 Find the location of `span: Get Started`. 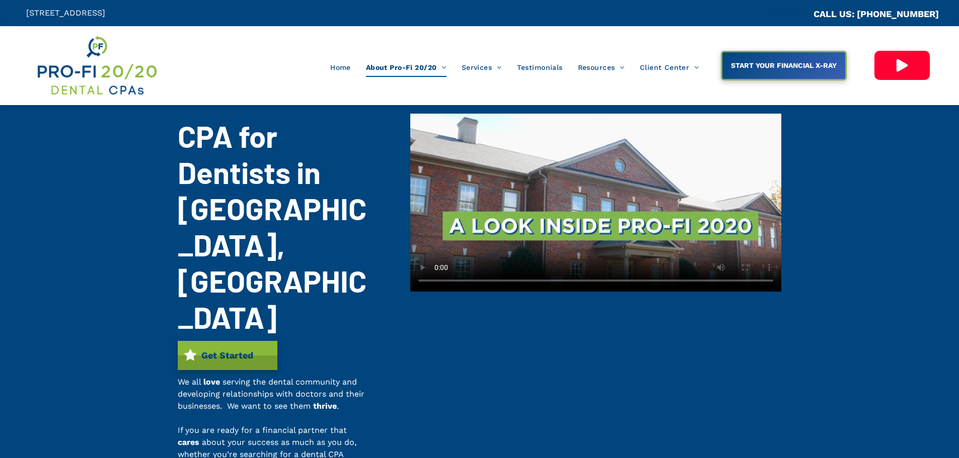

span: Get Started is located at coordinates (227, 355).